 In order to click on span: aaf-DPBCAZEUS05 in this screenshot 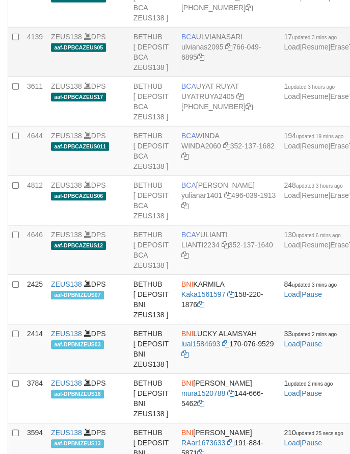, I will do `click(79, 47)`.